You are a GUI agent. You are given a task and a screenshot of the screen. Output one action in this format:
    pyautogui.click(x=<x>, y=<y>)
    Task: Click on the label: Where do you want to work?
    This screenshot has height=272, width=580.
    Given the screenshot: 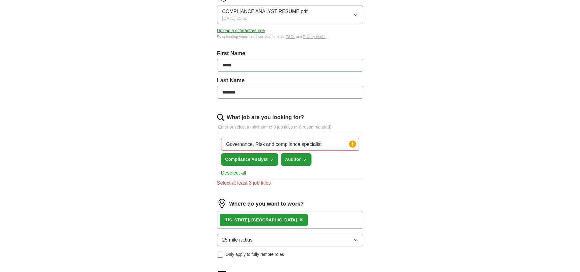 What is the action you would take?
    pyautogui.click(x=266, y=204)
    